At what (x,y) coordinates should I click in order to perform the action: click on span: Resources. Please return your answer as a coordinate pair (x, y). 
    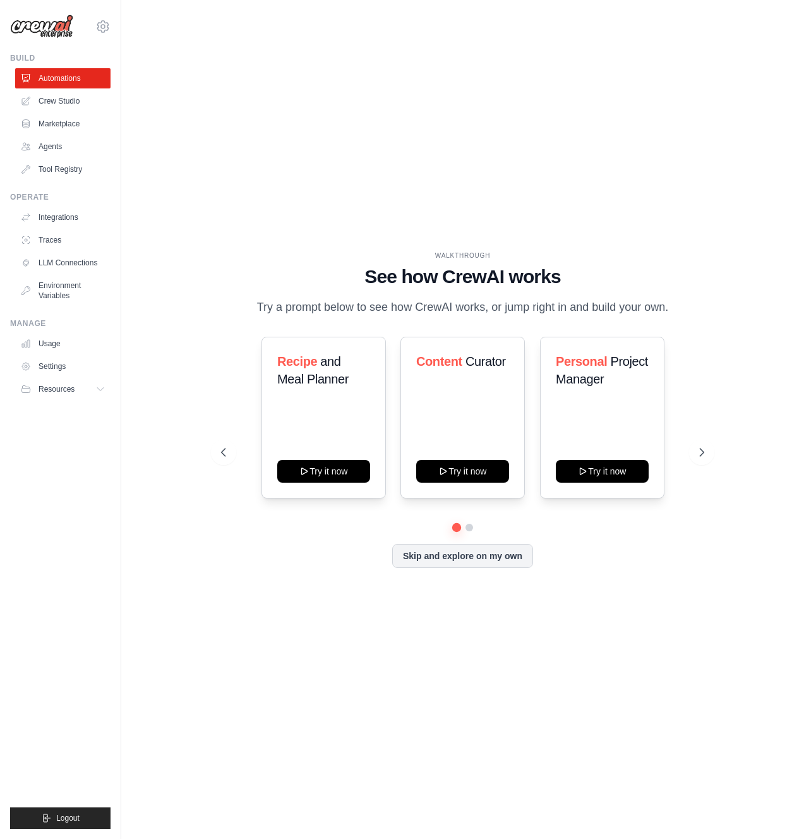
    Looking at the image, I should click on (56, 389).